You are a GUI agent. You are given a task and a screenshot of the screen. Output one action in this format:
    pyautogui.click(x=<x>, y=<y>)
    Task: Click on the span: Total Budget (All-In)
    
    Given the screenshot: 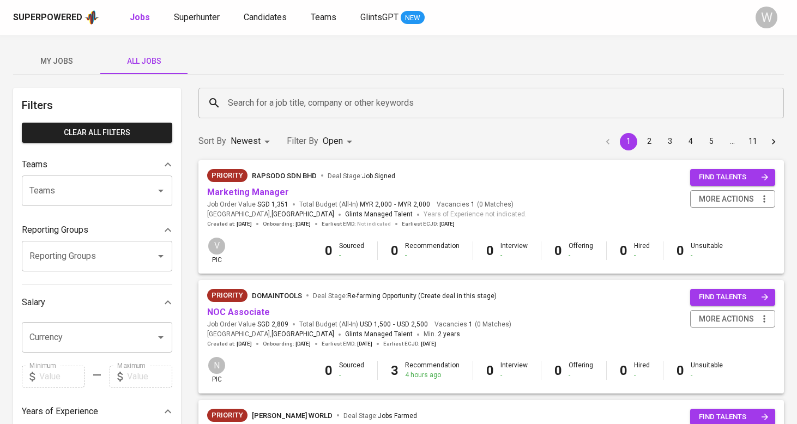 What is the action you would take?
    pyautogui.click(x=365, y=205)
    